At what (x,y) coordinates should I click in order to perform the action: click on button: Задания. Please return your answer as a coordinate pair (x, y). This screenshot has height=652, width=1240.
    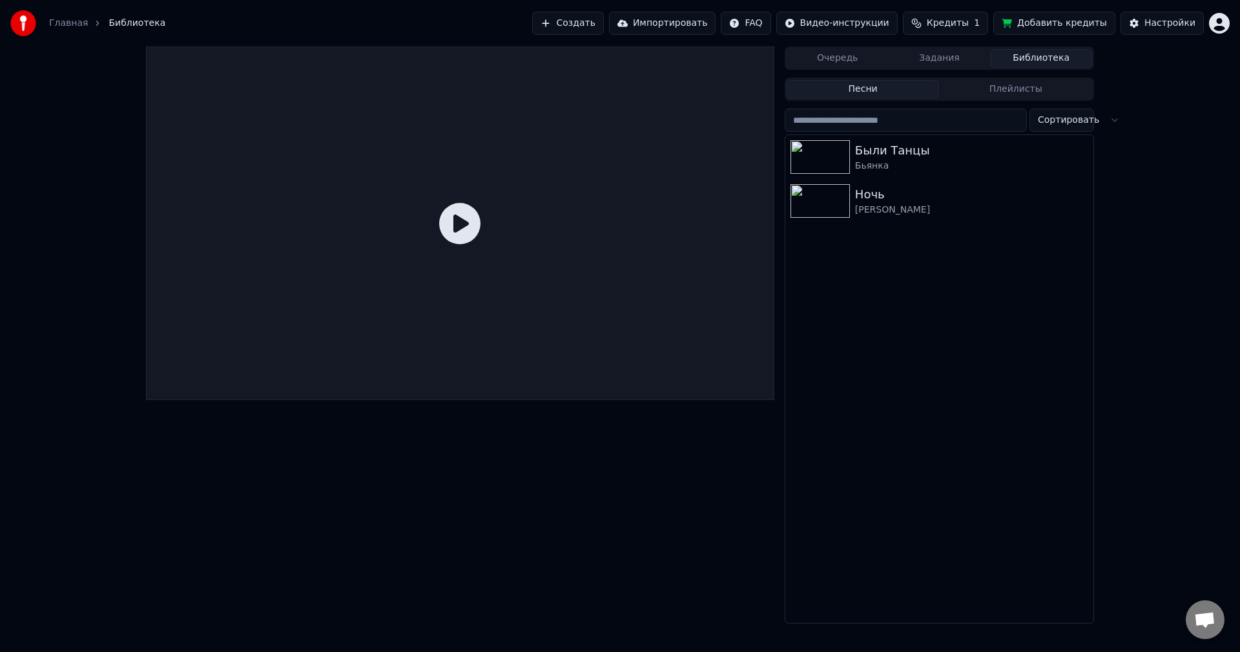
    Looking at the image, I should click on (940, 58).